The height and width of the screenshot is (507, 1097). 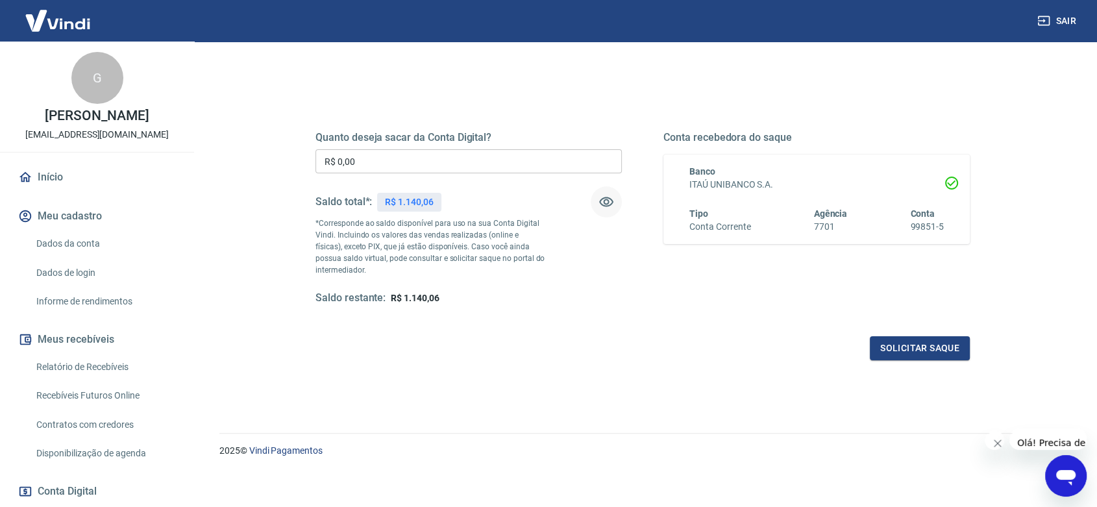 What do you see at coordinates (104, 395) in the screenshot?
I see `a: Recebíveis Futuros Online` at bounding box center [104, 395].